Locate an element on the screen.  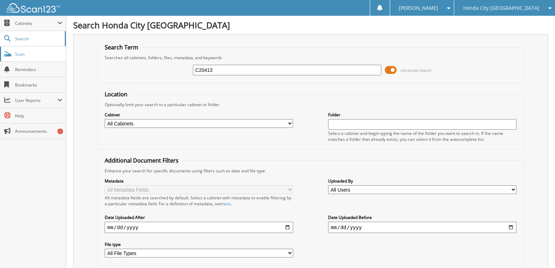
a: here is located at coordinates (226, 203).